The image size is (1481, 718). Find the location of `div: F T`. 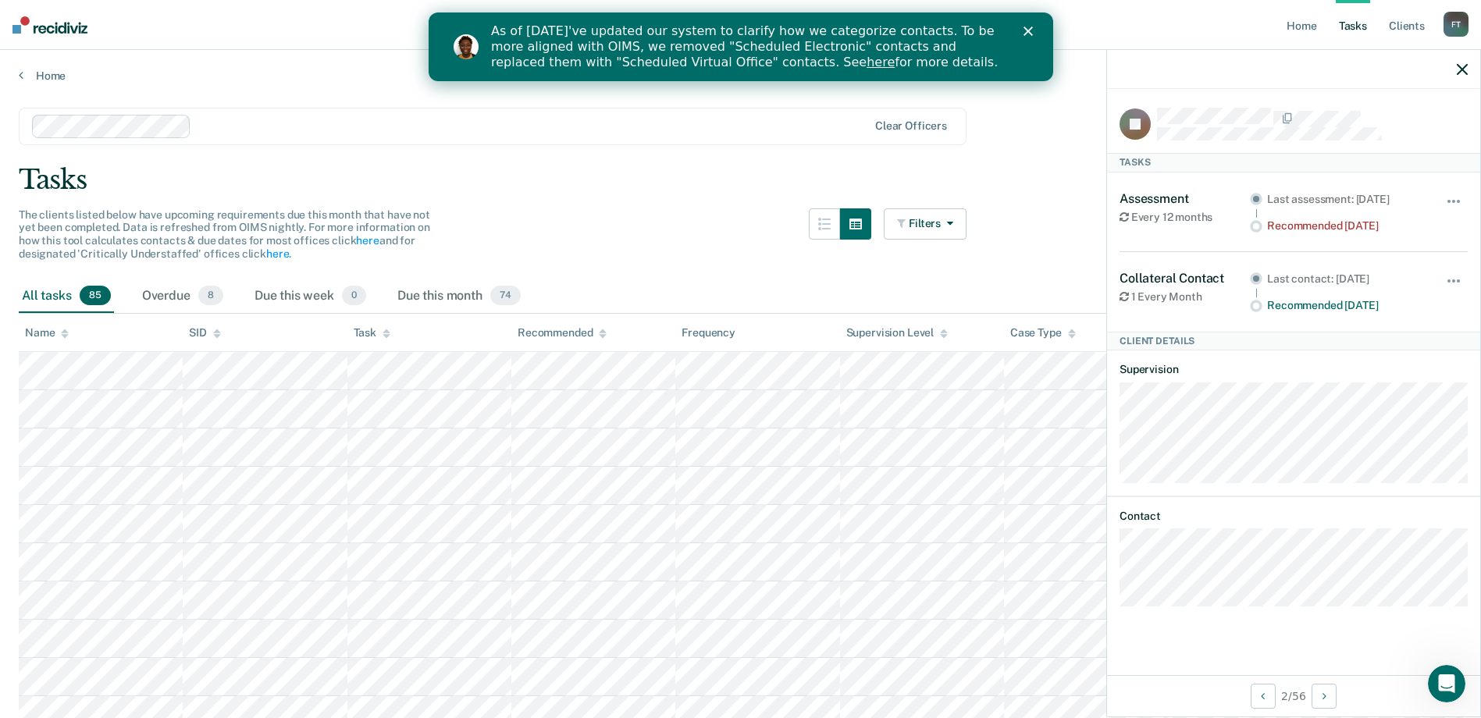

div: F T is located at coordinates (1456, 24).